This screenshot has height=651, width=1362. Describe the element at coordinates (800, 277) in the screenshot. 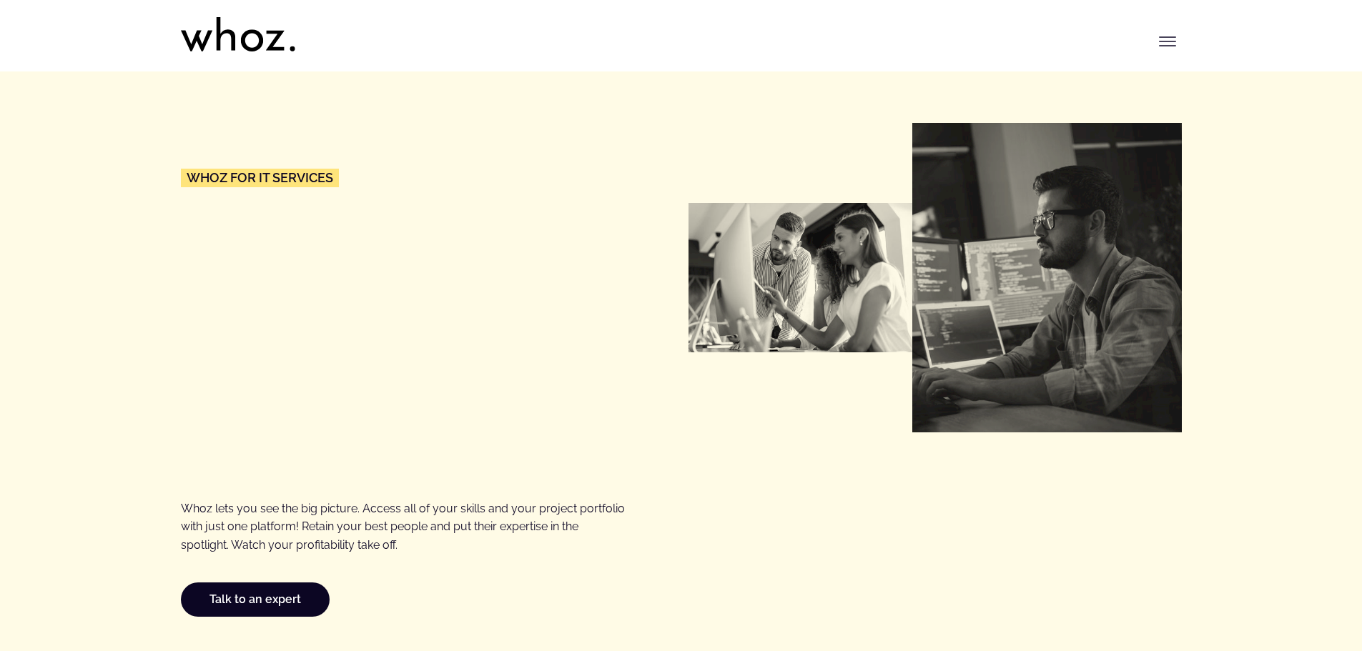

I see `img: ESN` at that location.